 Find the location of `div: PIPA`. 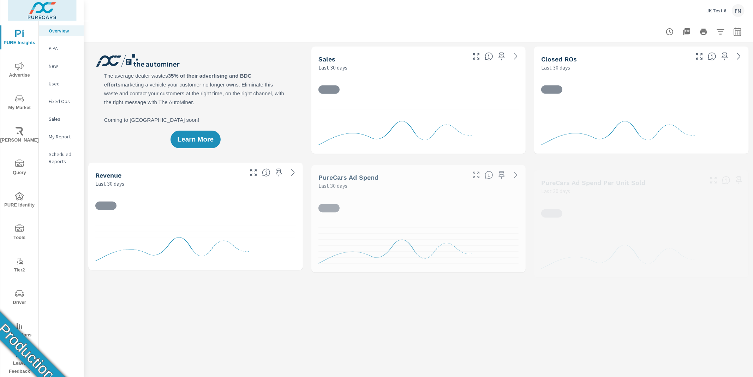

div: PIPA is located at coordinates (61, 48).